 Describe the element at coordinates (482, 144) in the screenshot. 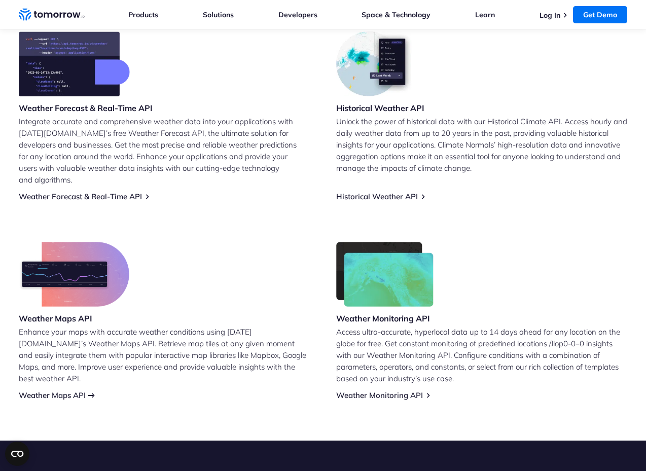

I see `p: Unlock the power of historical data with our Historical Climate API. Access hourly and daily weat...` at that location.